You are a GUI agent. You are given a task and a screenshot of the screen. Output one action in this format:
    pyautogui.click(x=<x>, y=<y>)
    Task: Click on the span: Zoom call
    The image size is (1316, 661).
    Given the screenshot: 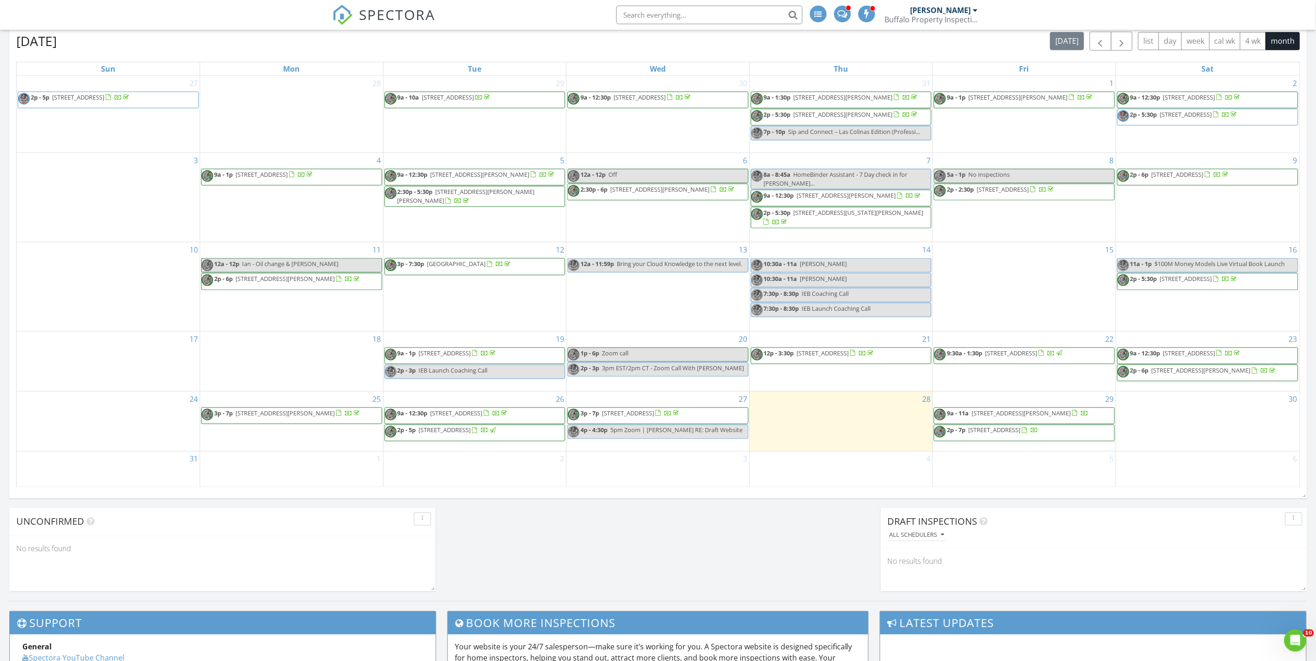 What is the action you would take?
    pyautogui.click(x=615, y=353)
    